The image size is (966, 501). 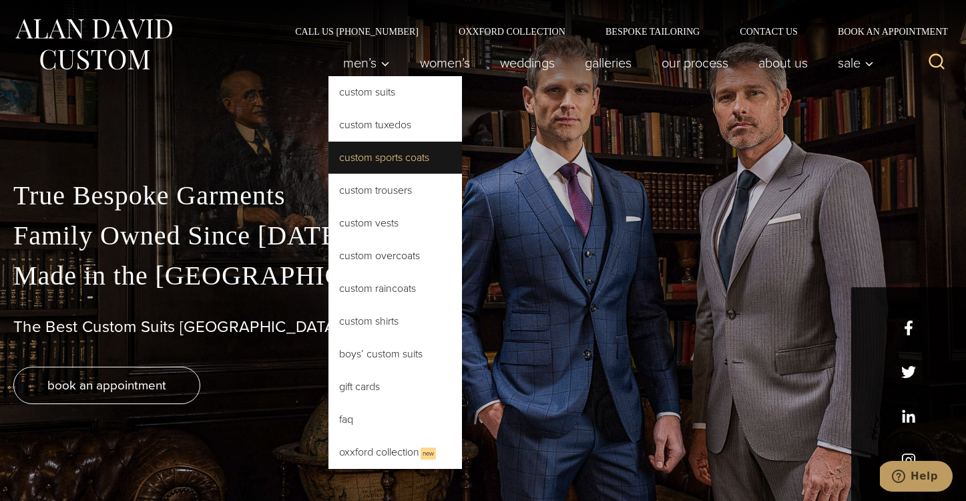 What do you see at coordinates (395, 321) in the screenshot?
I see `a: Custom Shirts` at bounding box center [395, 321].